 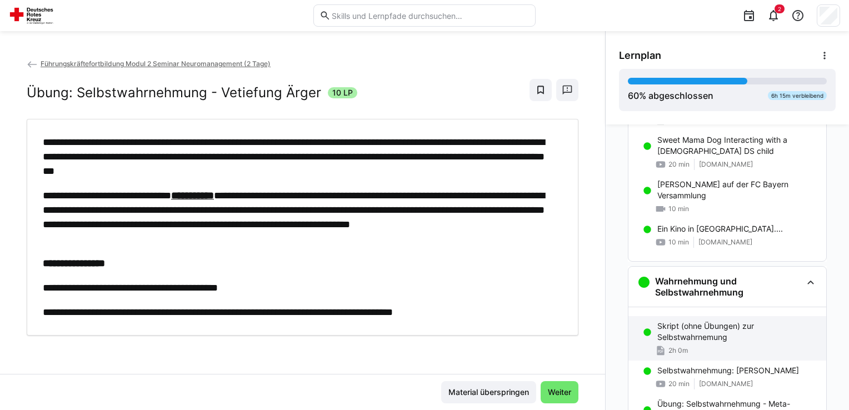 What do you see at coordinates (156, 63) in the screenshot?
I see `span: Führungskräftefortbildung Modul 2 Seminar Neuromanagement (2 Tage)` at bounding box center [156, 63].